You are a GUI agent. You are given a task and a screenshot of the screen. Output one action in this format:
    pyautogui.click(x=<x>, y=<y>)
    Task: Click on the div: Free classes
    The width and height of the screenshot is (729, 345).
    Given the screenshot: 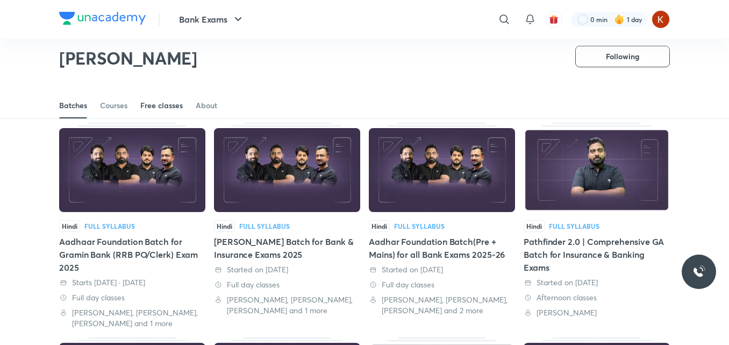 What is the action you would take?
    pyautogui.click(x=161, y=105)
    